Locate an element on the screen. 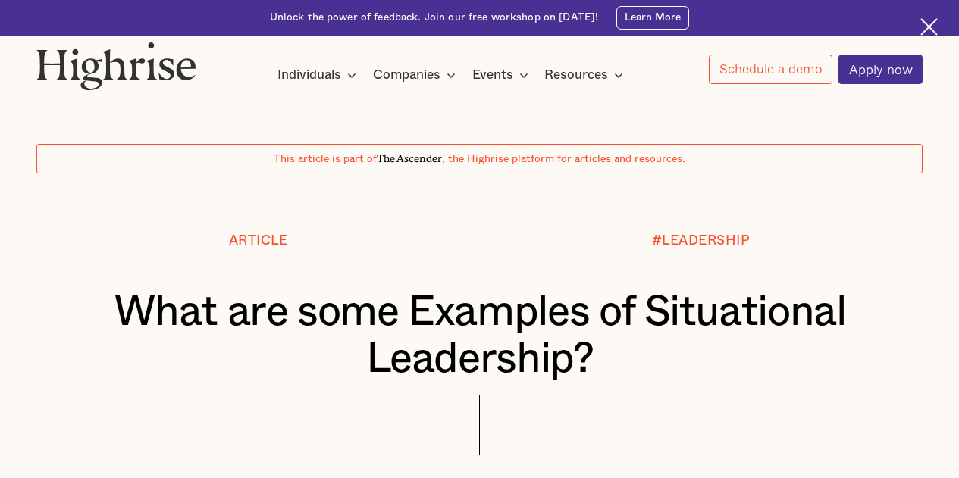 Image resolution: width=959 pixels, height=478 pixels. h1: What are some Examples of Situational Leadership? is located at coordinates (479, 337).